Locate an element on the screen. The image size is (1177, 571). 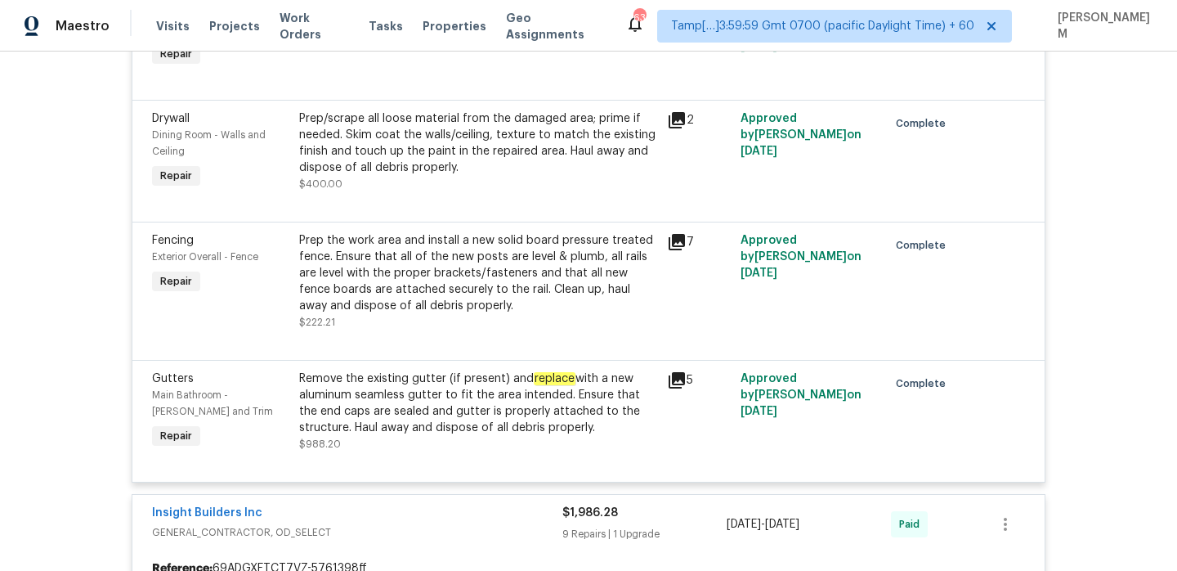
span: Drywall is located at coordinates (171, 119).